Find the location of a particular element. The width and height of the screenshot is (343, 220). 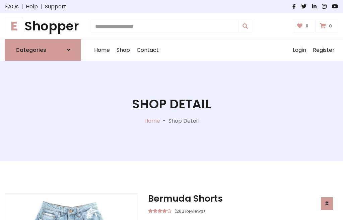

a: EShopper is located at coordinates (43, 26).